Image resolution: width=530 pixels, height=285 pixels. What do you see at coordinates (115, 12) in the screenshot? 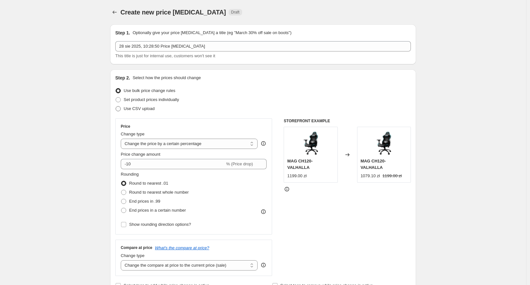
I see `button: Price change jobs` at bounding box center [115, 12].